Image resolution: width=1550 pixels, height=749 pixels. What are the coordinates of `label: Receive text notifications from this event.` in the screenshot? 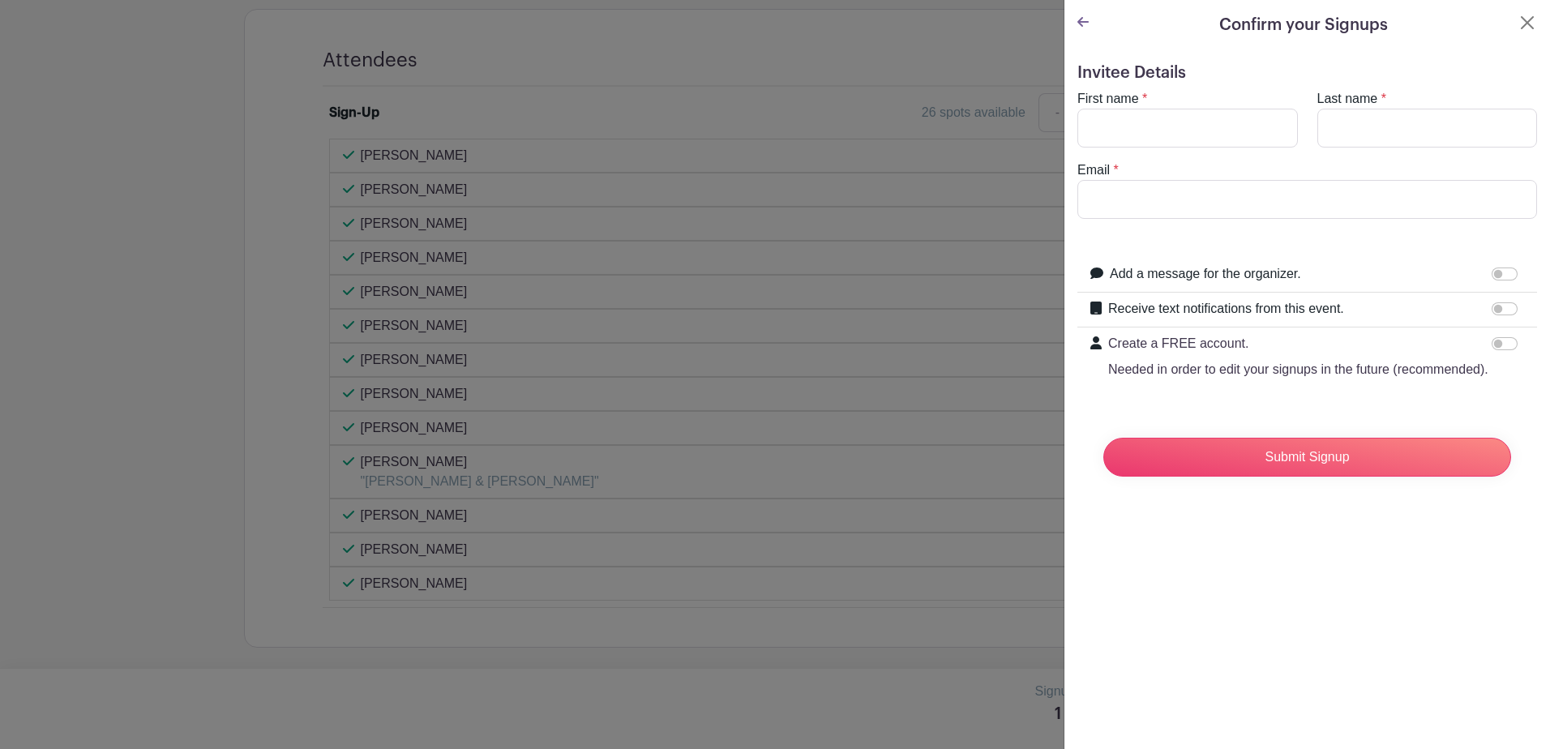 It's located at (1226, 309).